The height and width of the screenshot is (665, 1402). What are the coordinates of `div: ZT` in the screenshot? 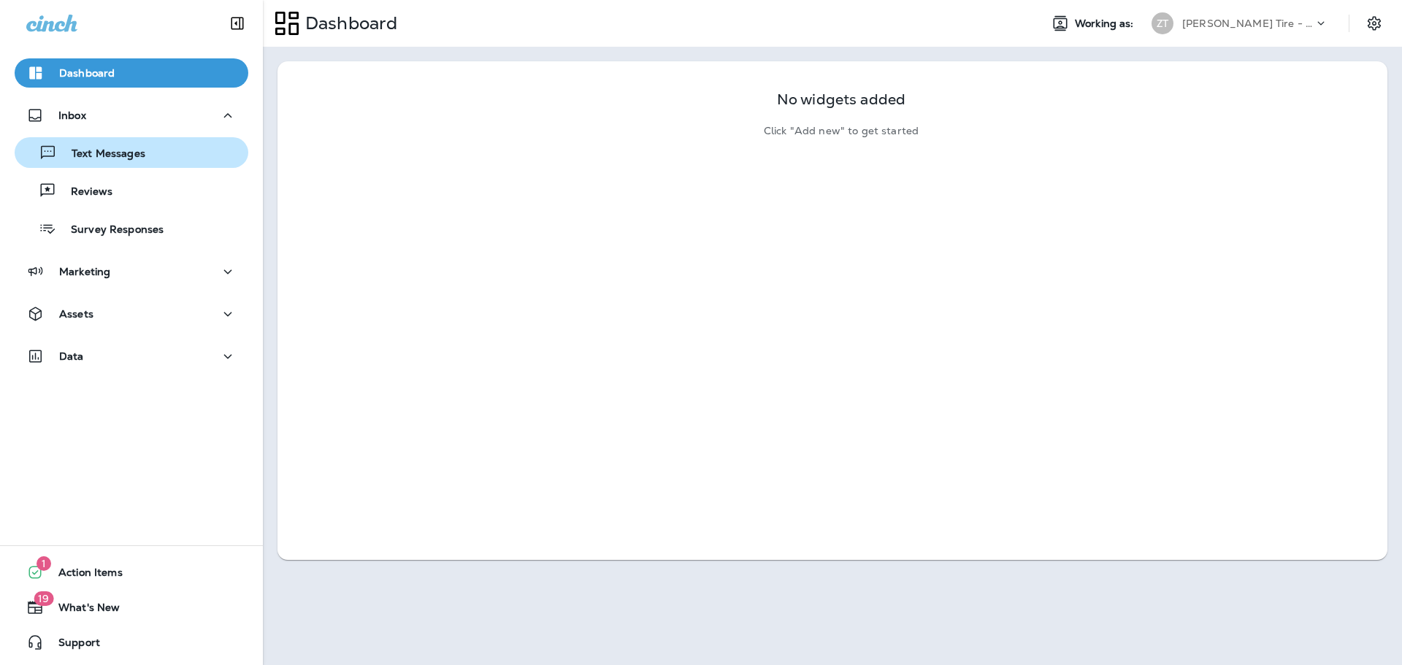 It's located at (1163, 23).